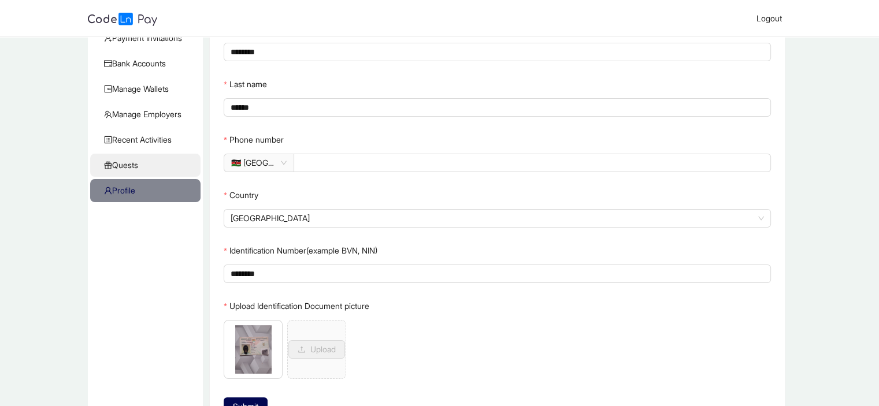 The height and width of the screenshot is (406, 879). I want to click on span: upload, so click(302, 350).